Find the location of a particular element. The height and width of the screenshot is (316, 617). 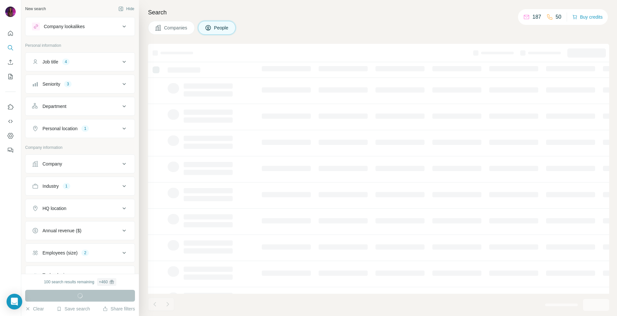

p: 187 is located at coordinates (536, 17).